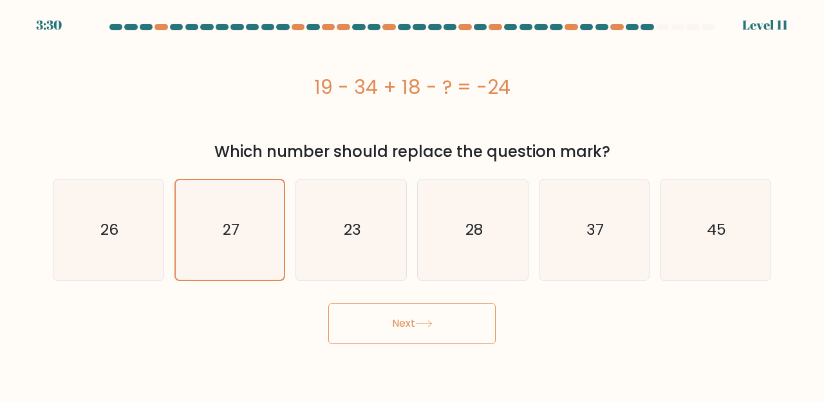 Image resolution: width=824 pixels, height=402 pixels. What do you see at coordinates (352, 230) in the screenshot?
I see `text: 23` at bounding box center [352, 230].